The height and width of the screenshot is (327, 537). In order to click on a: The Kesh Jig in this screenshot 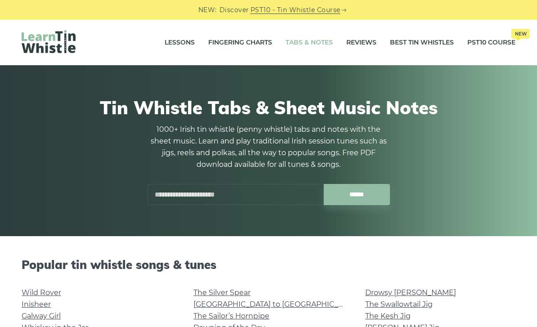, I will do `click(387, 316)`.